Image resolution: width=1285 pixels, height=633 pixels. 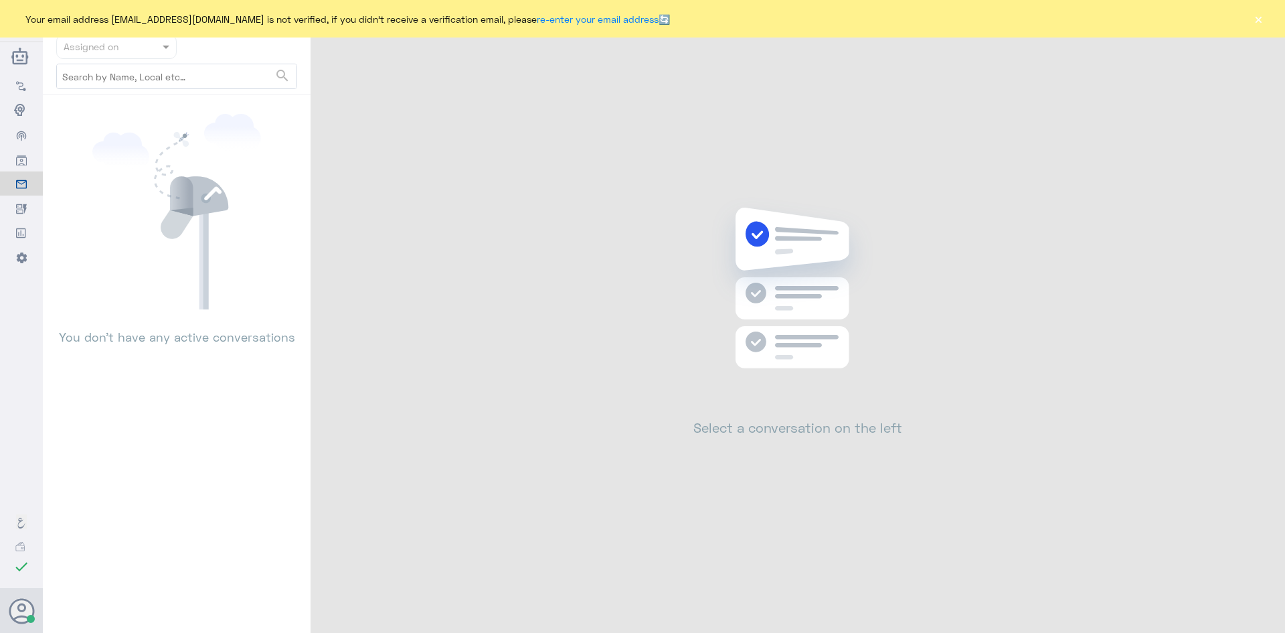 What do you see at coordinates (283, 76) in the screenshot?
I see `span: search` at bounding box center [283, 76].